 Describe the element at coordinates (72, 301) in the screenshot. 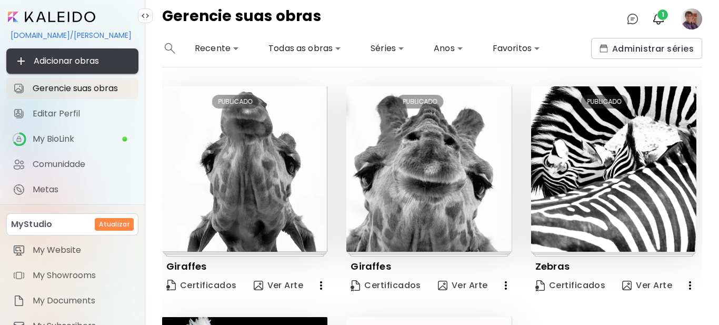

I see `a: itemMy Documents` at that location.